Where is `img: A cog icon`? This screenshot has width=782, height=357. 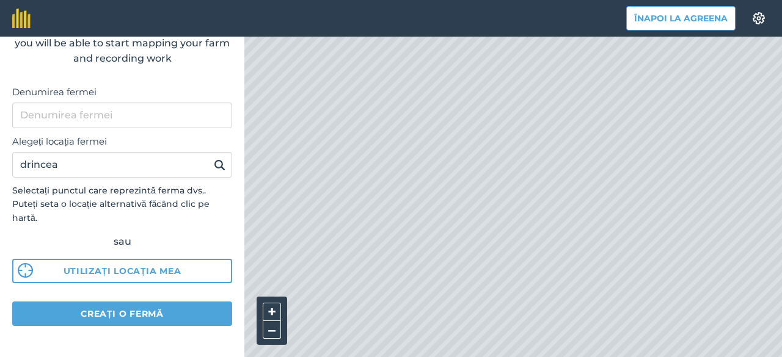
img: A cog icon is located at coordinates (758, 18).